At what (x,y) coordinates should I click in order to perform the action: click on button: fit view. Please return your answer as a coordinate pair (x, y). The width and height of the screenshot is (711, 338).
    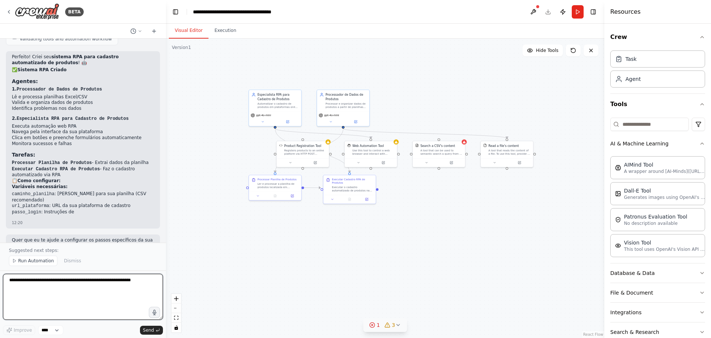
    Looking at the image, I should click on (176, 318).